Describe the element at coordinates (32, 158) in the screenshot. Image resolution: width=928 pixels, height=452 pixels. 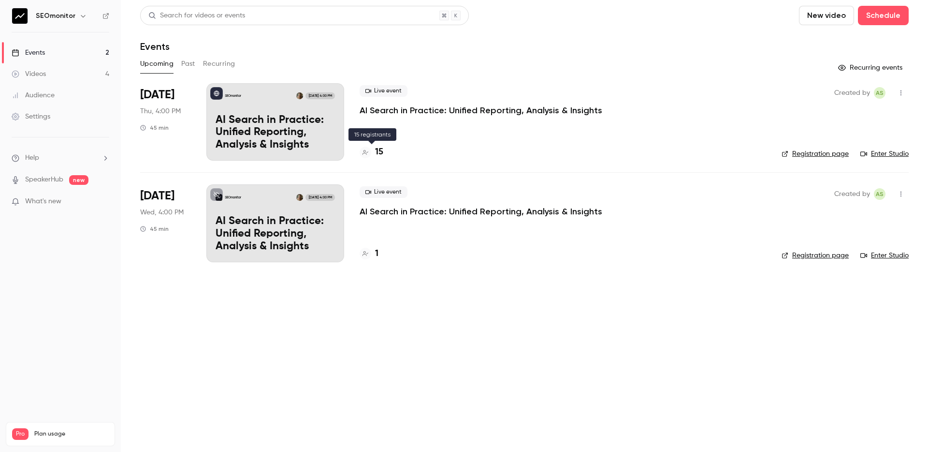
I see `span: Help` at that location.